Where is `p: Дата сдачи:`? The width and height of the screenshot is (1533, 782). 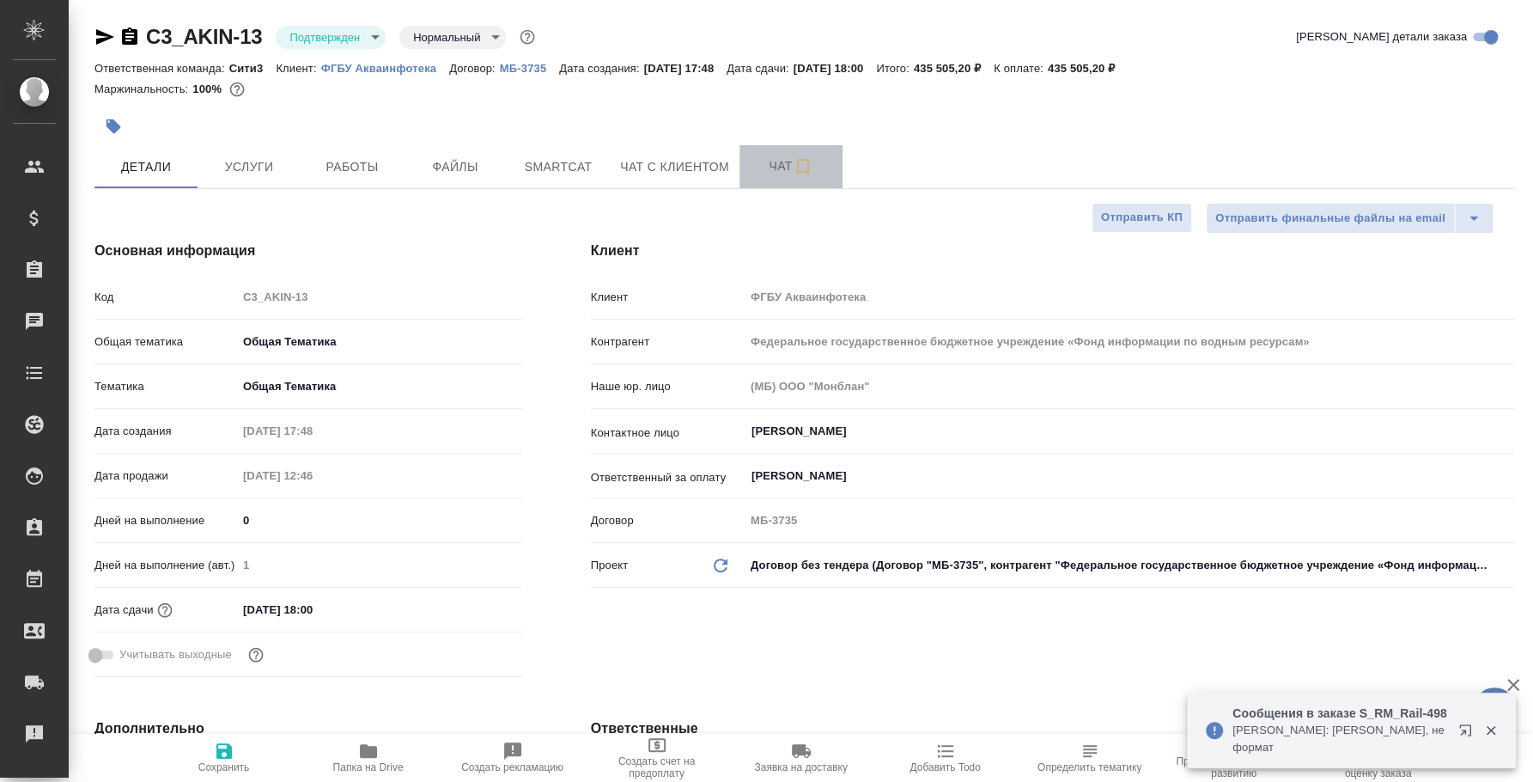
p: Дата сдачи: is located at coordinates (759, 68).